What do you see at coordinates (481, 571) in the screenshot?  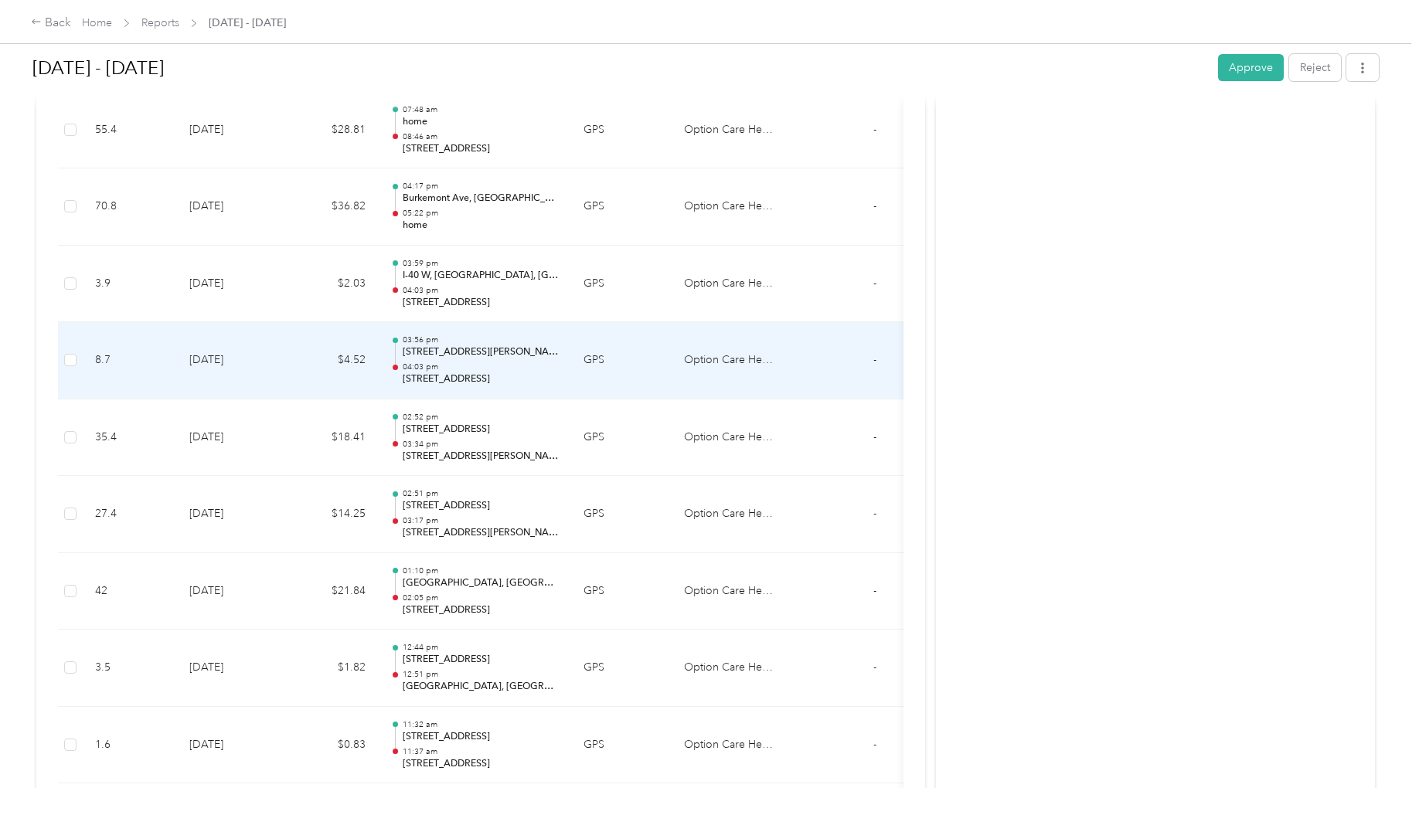 I see `p: 01:10 pm` at bounding box center [481, 571].